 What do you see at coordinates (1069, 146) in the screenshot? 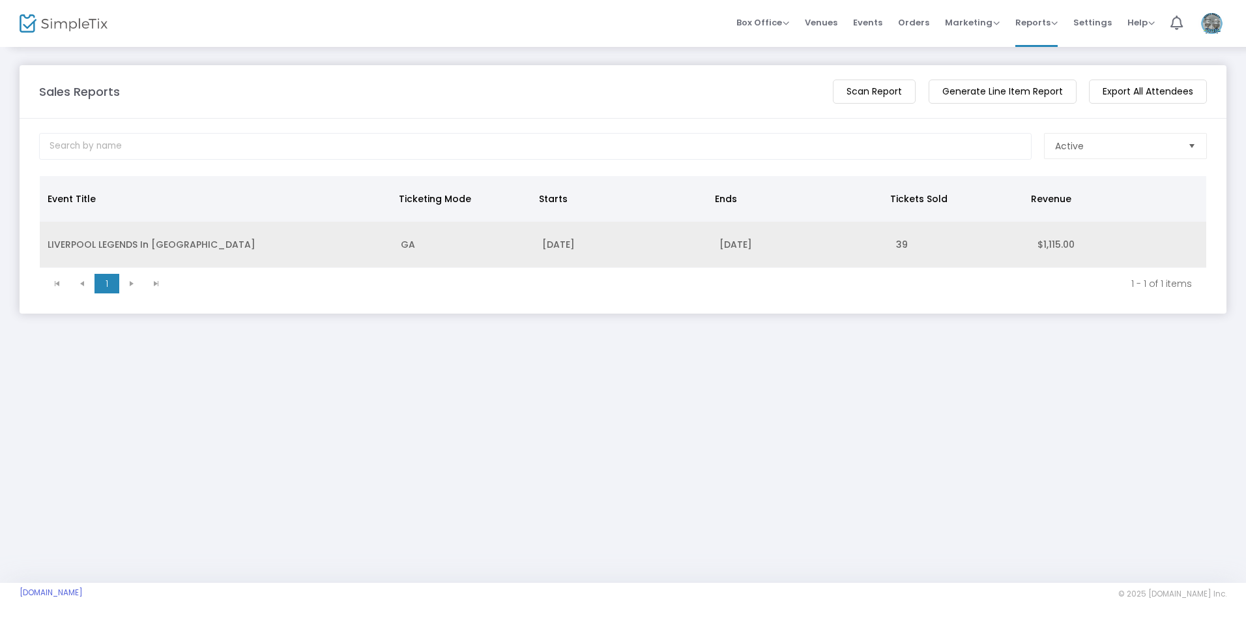
I see `span: Active` at bounding box center [1069, 146].